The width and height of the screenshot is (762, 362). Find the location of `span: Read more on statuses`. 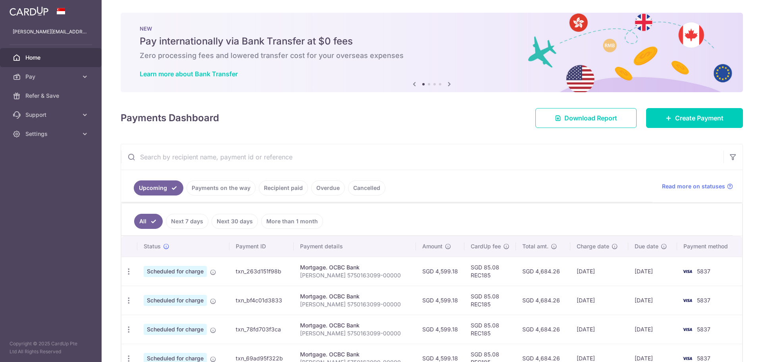

span: Read more on statuses is located at coordinates (694, 186).